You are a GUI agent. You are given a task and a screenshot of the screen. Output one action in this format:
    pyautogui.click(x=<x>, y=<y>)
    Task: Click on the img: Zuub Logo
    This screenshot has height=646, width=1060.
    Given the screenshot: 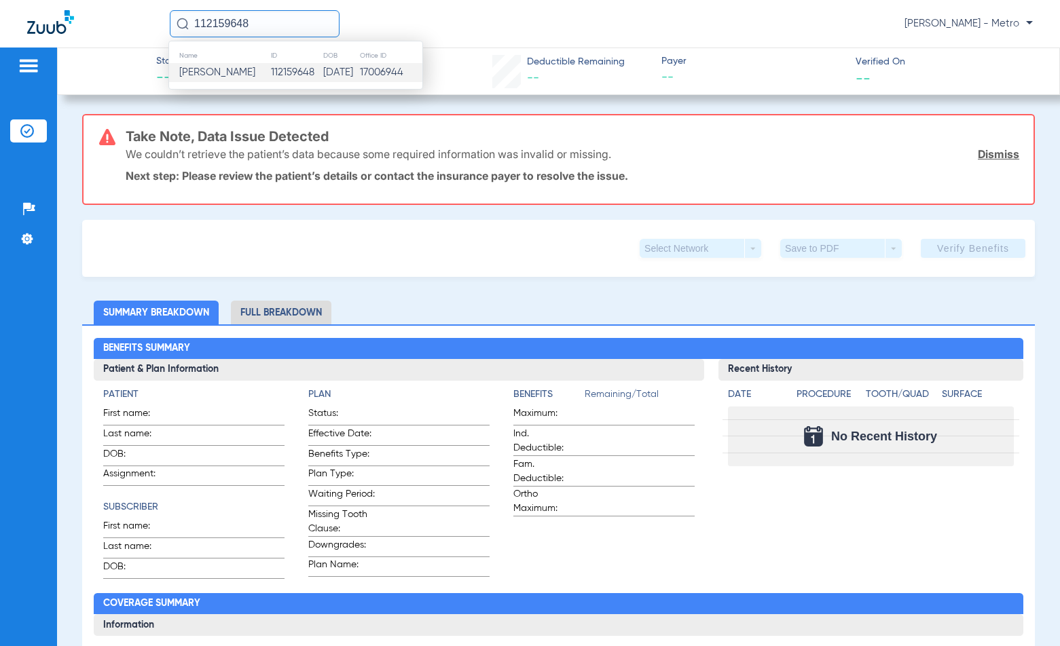 What is the action you would take?
    pyautogui.click(x=50, y=22)
    